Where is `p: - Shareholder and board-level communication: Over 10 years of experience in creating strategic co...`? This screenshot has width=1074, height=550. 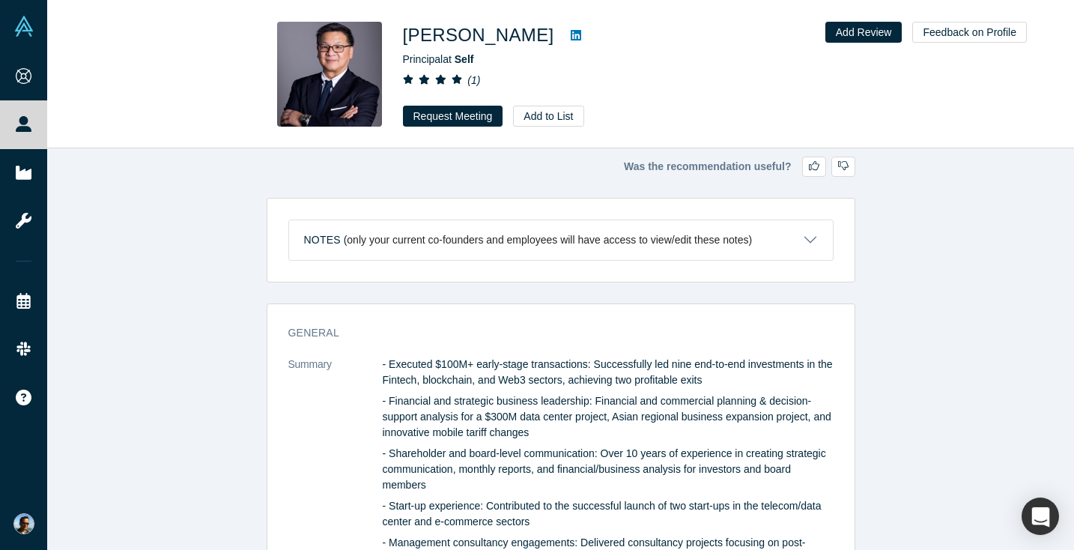
p: - Shareholder and board-level communication: Over 10 years of experience in creating strategic co... is located at coordinates (608, 469).